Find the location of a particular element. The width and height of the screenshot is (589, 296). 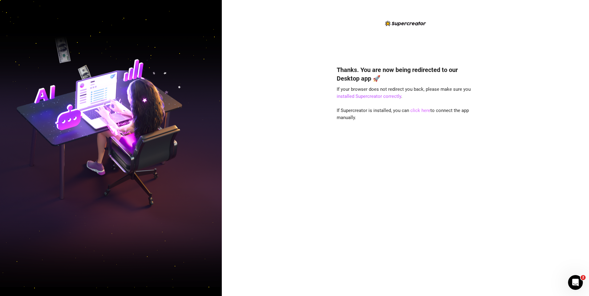

h4: Thanks. You are now being redirected to our Desktop app 🚀 is located at coordinates (405, 74).